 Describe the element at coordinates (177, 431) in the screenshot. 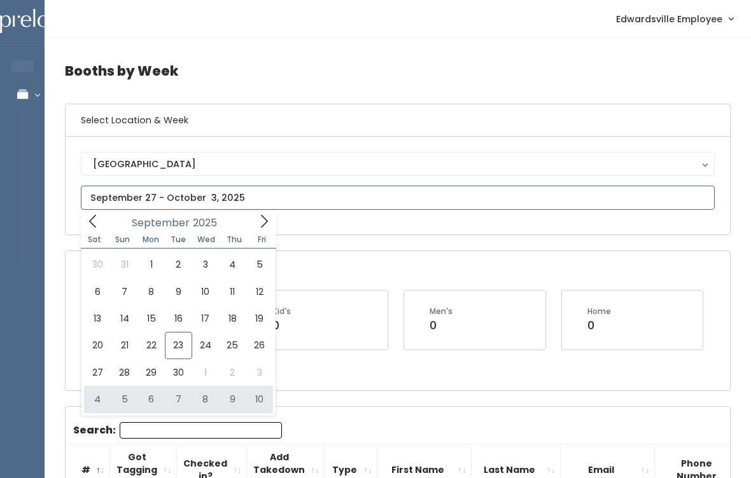

I see `label: Search:` at that location.